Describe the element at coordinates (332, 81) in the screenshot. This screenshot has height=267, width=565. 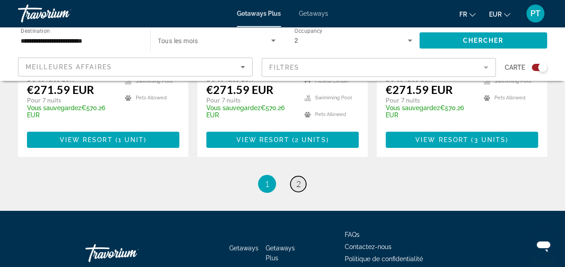
I see `span: Fitness Center` at that location.